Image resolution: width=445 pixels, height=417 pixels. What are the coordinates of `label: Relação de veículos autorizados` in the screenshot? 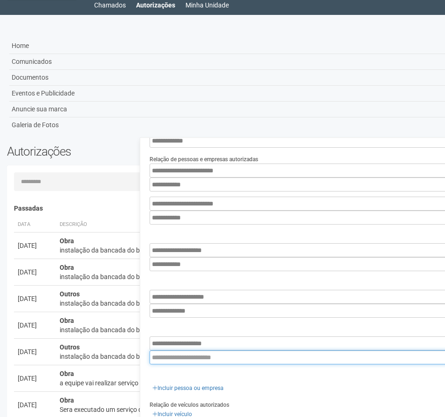 It's located at (189, 405).